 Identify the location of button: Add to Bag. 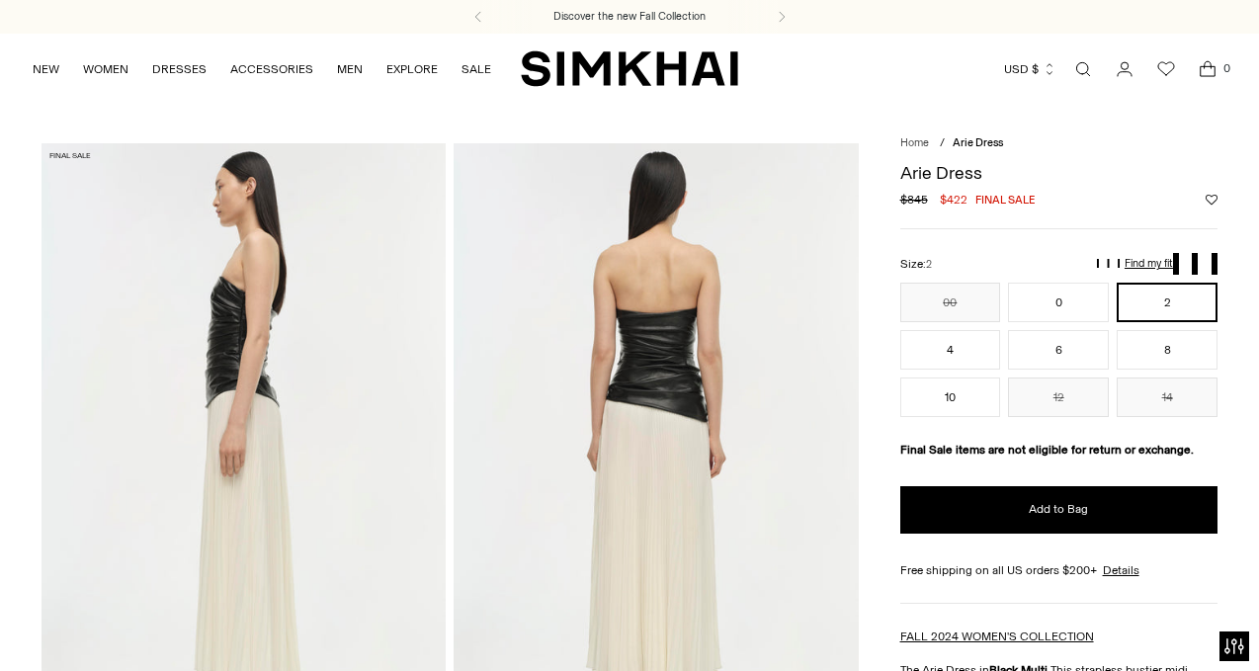
(1059, 510).